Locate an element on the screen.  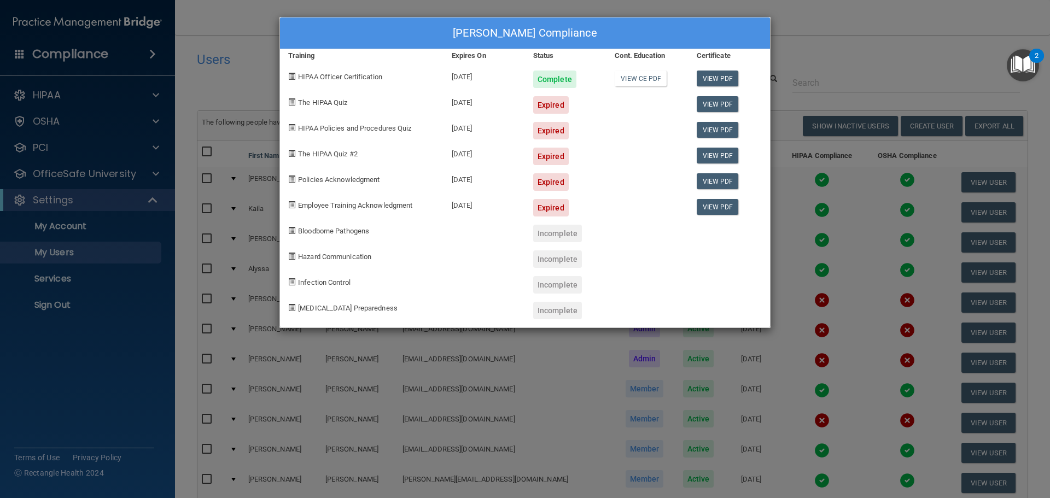
div: Complete is located at coordinates (555, 79).